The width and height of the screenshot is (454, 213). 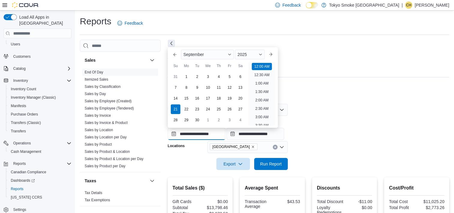 I want to click on button: Next month, so click(x=271, y=54).